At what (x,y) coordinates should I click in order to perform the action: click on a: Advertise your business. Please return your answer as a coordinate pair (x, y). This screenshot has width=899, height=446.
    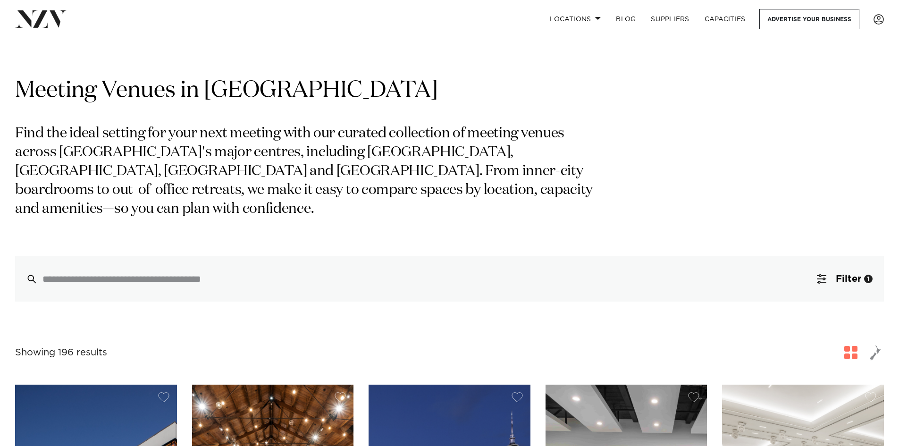
    Looking at the image, I should click on (809, 19).